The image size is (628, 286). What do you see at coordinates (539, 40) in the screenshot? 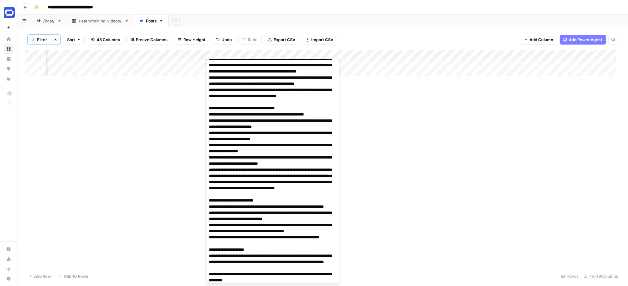
I see `button: Add Column` at bounding box center [539, 40].